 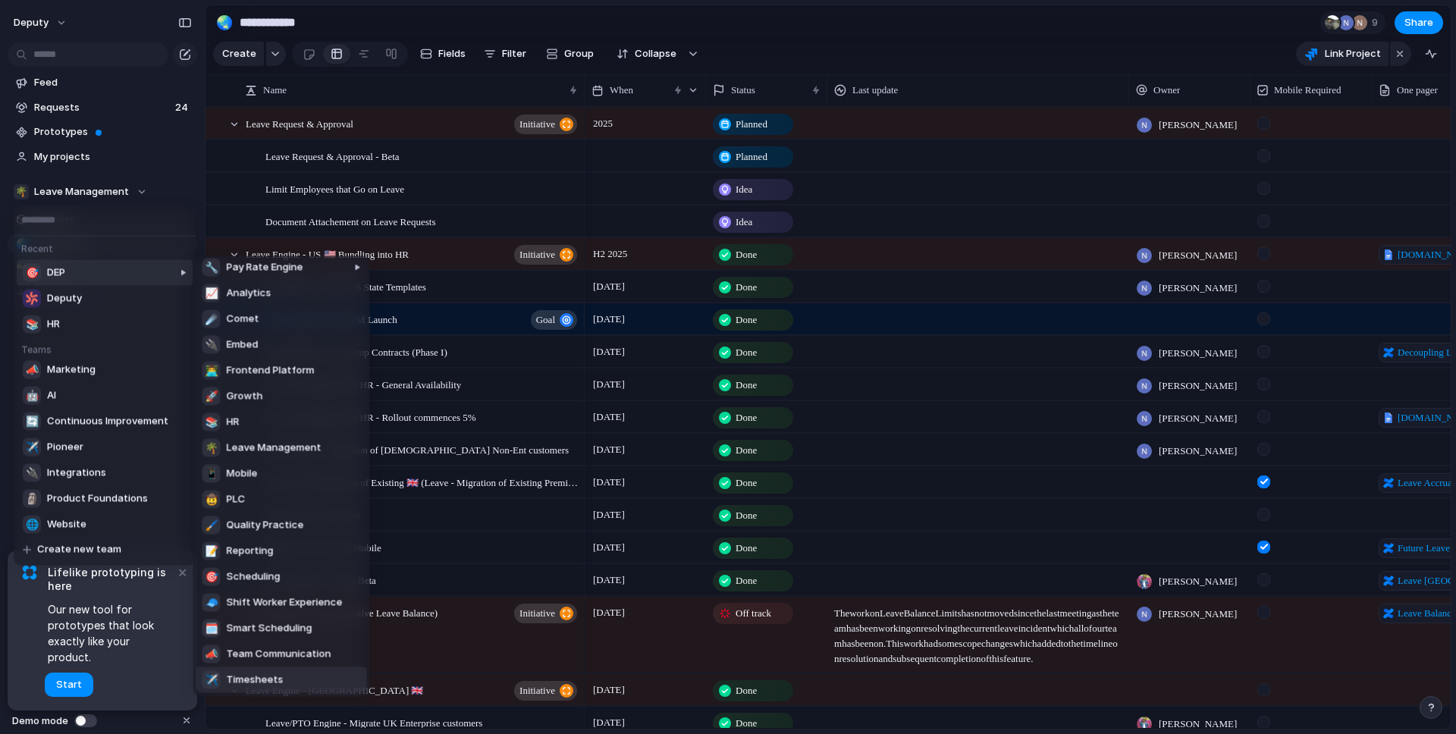 I want to click on span: Deputy, so click(x=64, y=299).